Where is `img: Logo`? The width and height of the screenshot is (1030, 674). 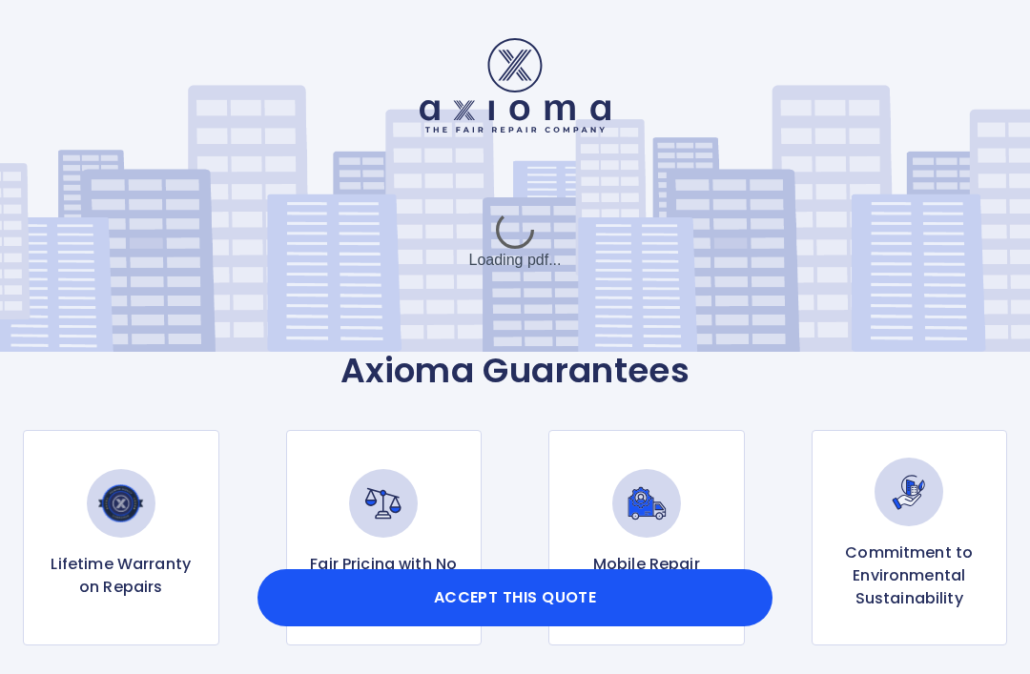
img: Logo is located at coordinates (515, 85).